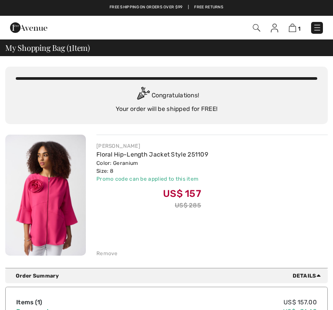  What do you see at coordinates (28, 28) in the screenshot?
I see `img: 1ère Avenue` at bounding box center [28, 28].